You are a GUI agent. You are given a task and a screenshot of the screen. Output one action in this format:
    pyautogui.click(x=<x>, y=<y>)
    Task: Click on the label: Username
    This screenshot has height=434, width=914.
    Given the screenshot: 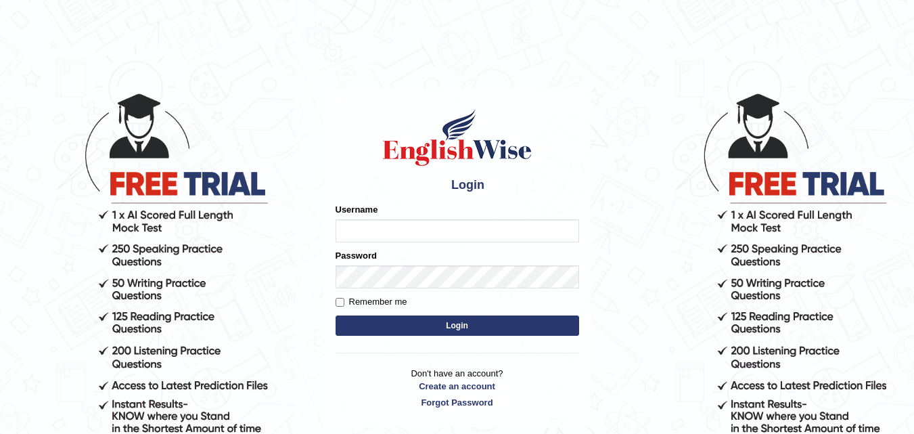 What is the action you would take?
    pyautogui.click(x=356, y=209)
    